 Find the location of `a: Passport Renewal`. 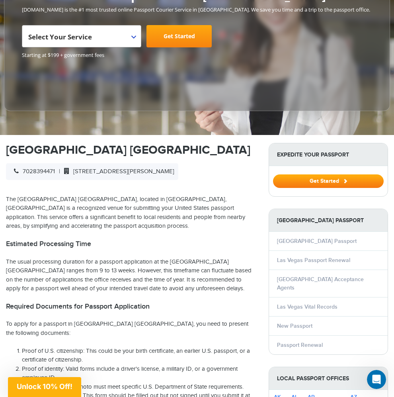

a: Passport Renewal is located at coordinates (300, 345).